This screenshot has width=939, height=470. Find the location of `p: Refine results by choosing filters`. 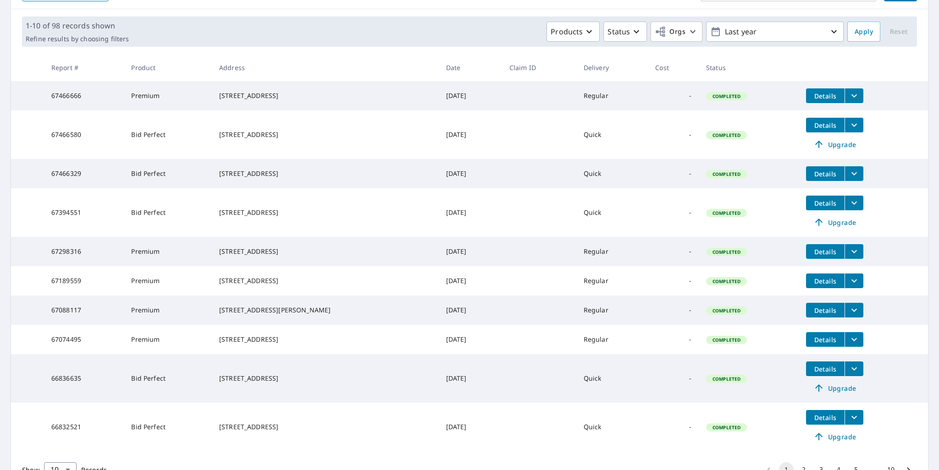

p: Refine results by choosing filters is located at coordinates (77, 39).